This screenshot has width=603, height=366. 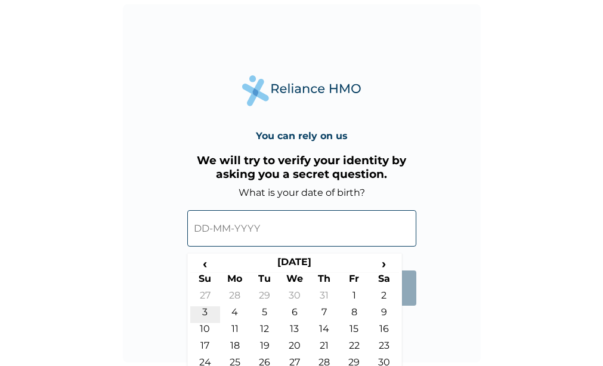 I want to click on td: 17, so click(x=205, y=348).